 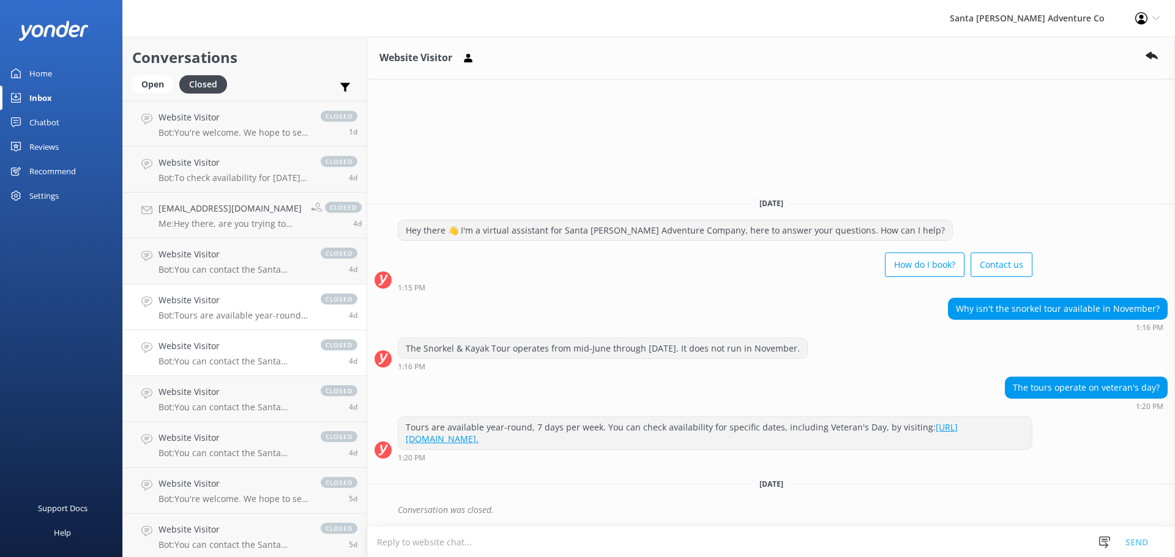 What do you see at coordinates (40, 73) in the screenshot?
I see `div: Home` at bounding box center [40, 73].